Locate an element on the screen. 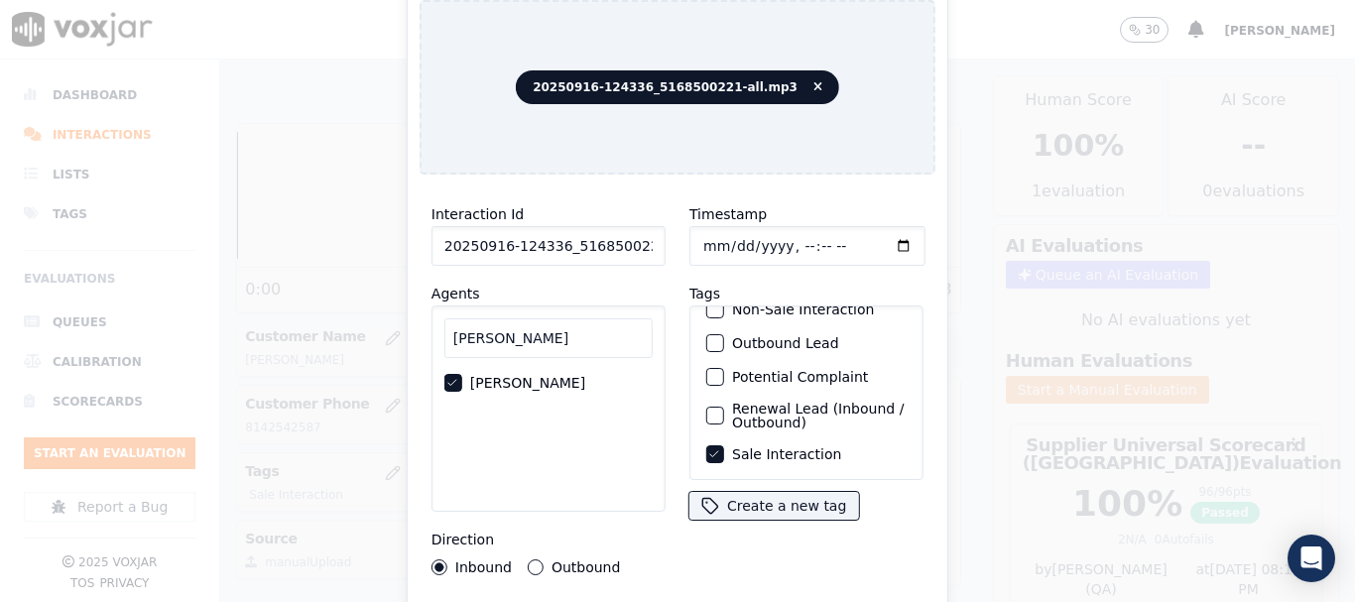 The image size is (1355, 602). label: Outbound Lead is located at coordinates (786, 343).